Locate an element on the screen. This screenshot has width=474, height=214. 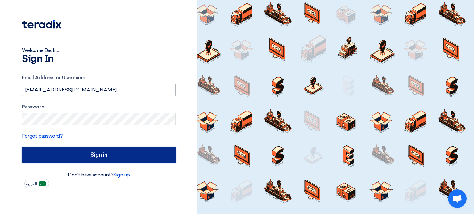
img: ar-AR.png is located at coordinates (42, 184).